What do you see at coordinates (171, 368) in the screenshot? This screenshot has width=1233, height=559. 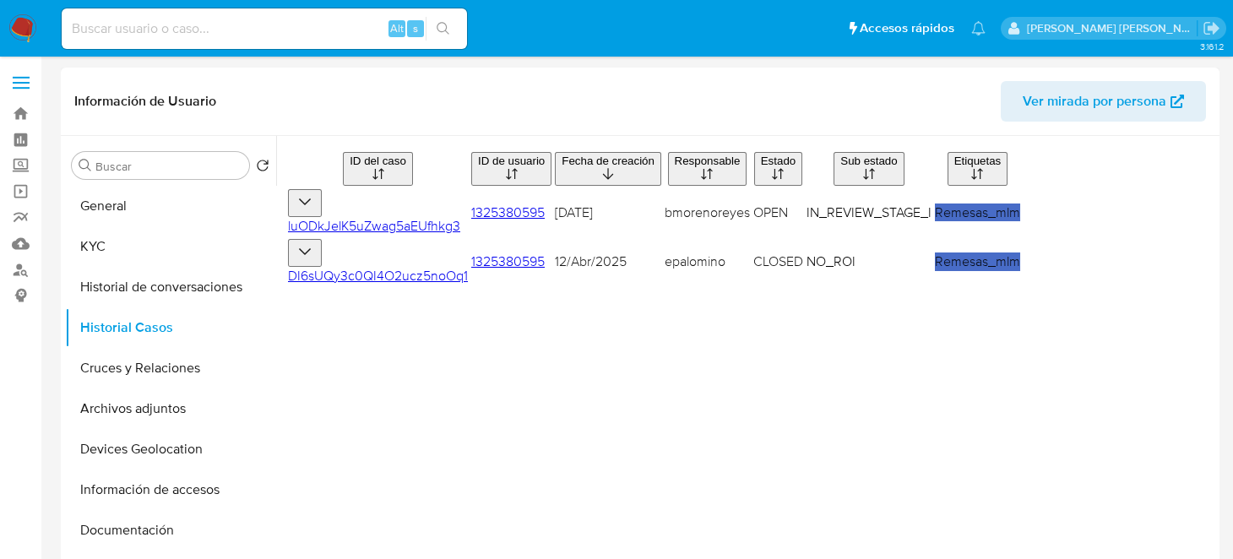 I see `button: Cruces y Relaciones` at bounding box center [171, 368].